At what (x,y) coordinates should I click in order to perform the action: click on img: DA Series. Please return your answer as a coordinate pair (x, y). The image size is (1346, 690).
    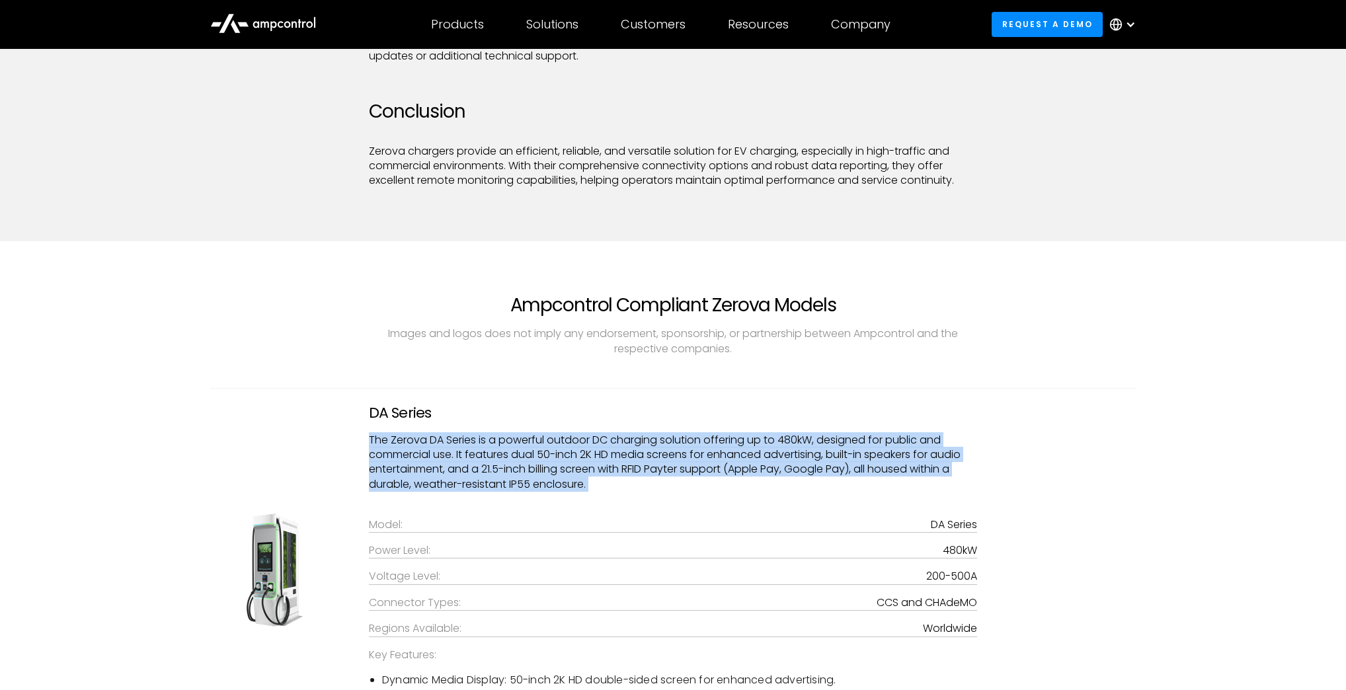
    Looking at the image, I should click on (276, 572).